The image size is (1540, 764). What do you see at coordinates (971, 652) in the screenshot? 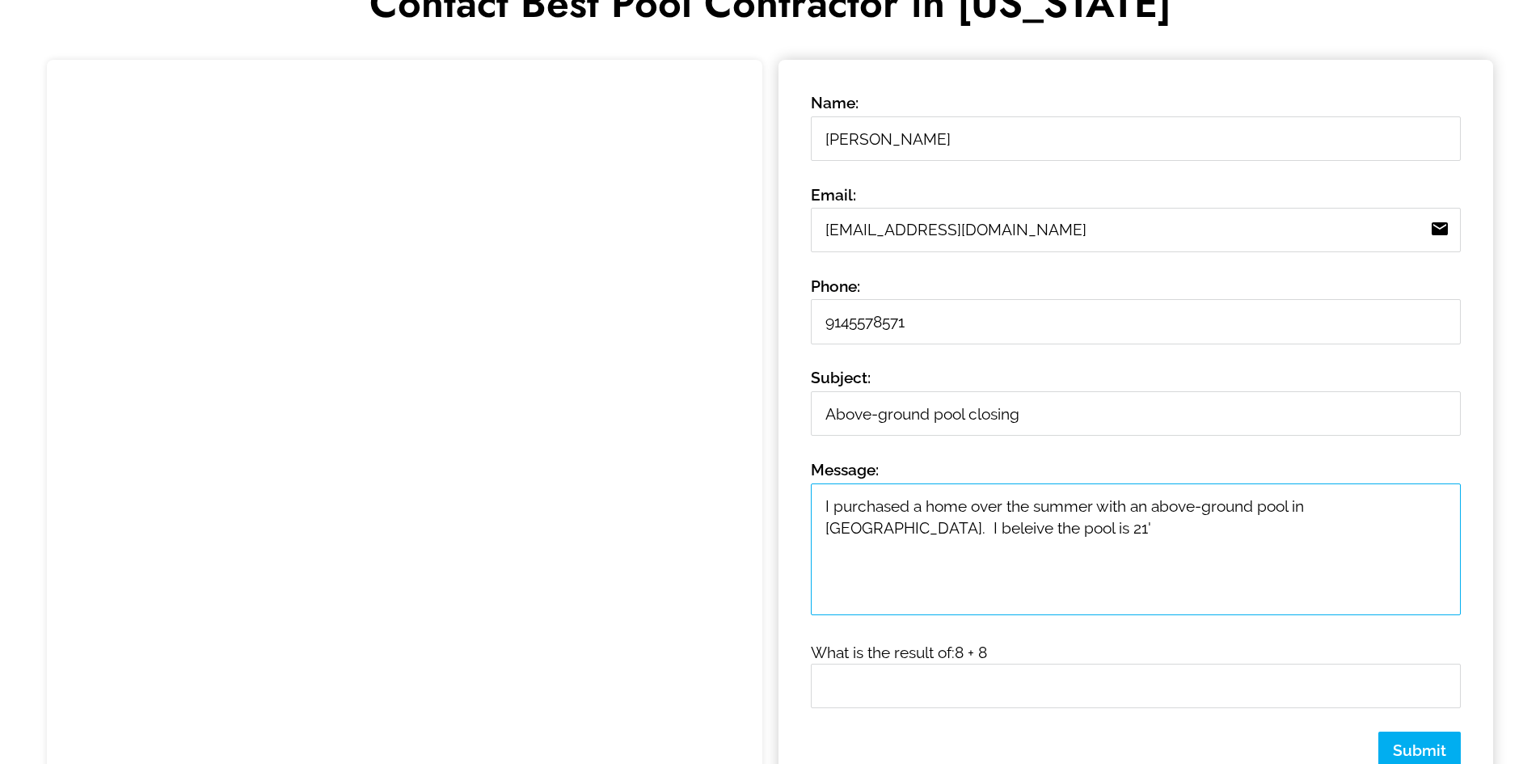
I see `span: 8 + 8` at bounding box center [971, 652].